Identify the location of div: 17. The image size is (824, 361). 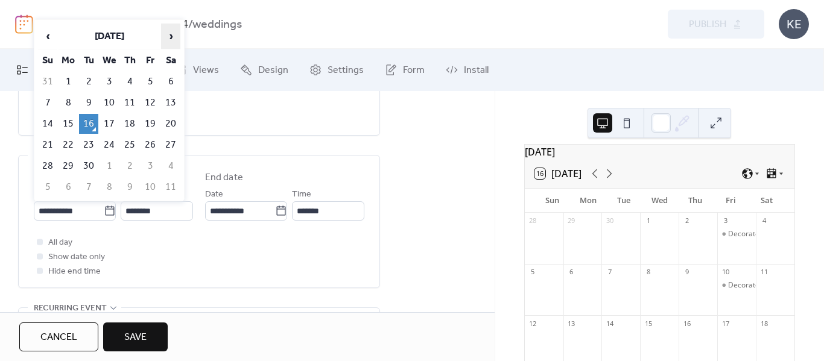
(725, 323).